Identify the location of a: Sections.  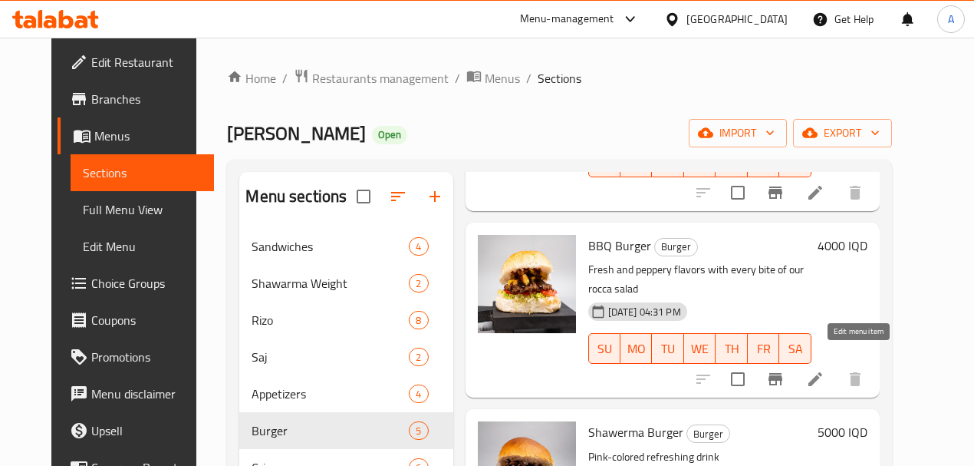
(142, 173).